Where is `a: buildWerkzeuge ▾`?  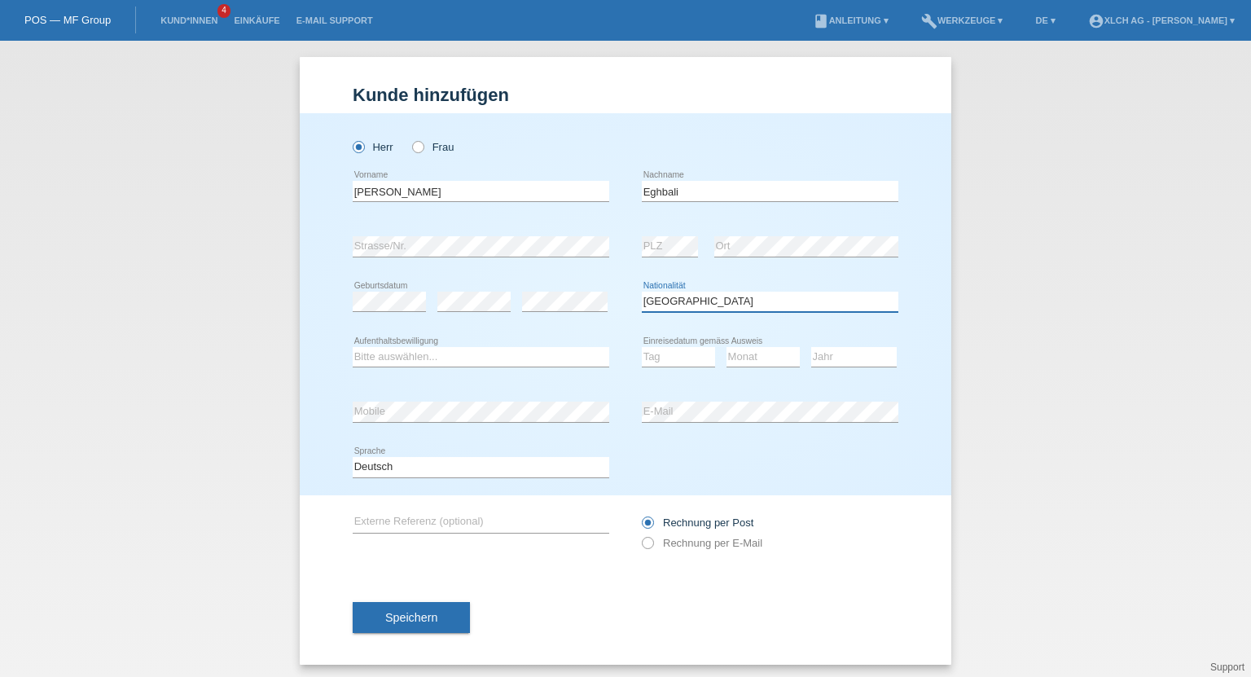
a: buildWerkzeuge ▾ is located at coordinates (961, 20).